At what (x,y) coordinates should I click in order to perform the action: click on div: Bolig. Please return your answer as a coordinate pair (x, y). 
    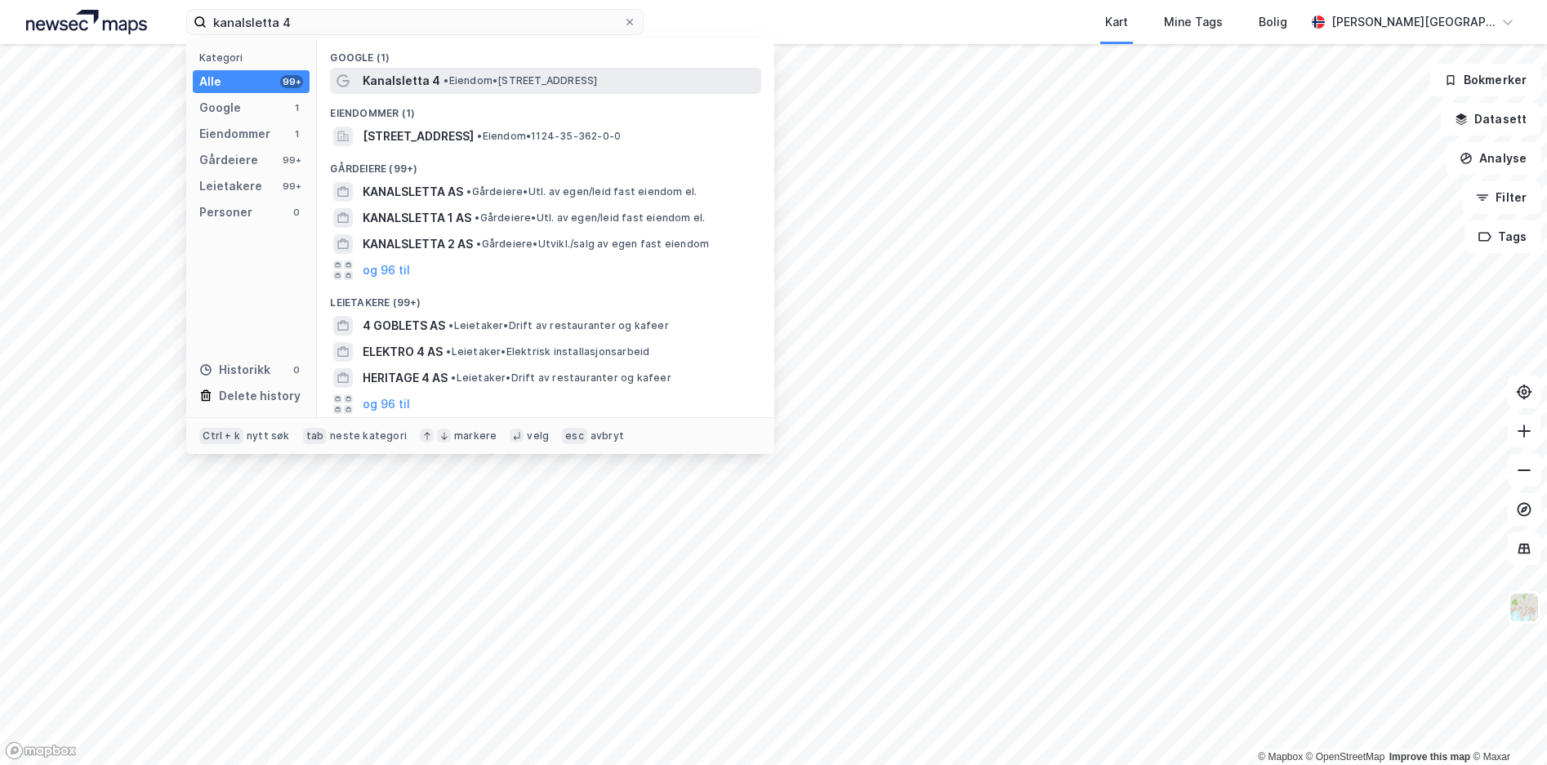
    Looking at the image, I should click on (1272, 22).